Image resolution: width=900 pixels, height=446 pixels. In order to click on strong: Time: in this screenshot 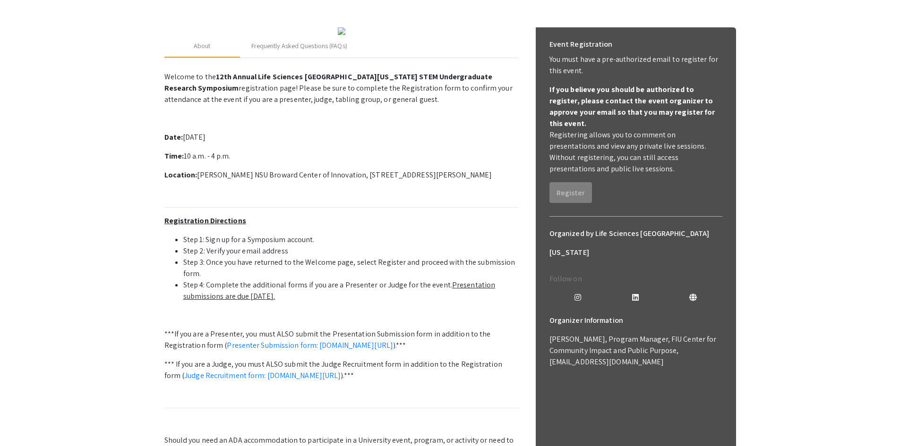, I will do `click(174, 156)`.